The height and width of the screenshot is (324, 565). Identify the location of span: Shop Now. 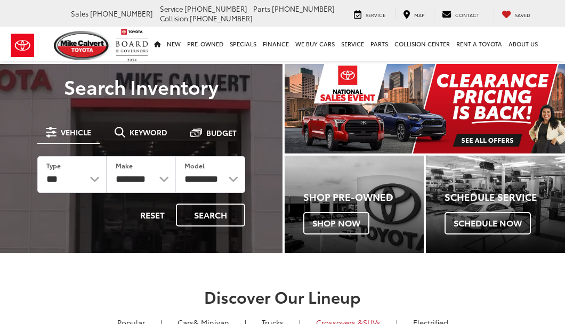
(336, 223).